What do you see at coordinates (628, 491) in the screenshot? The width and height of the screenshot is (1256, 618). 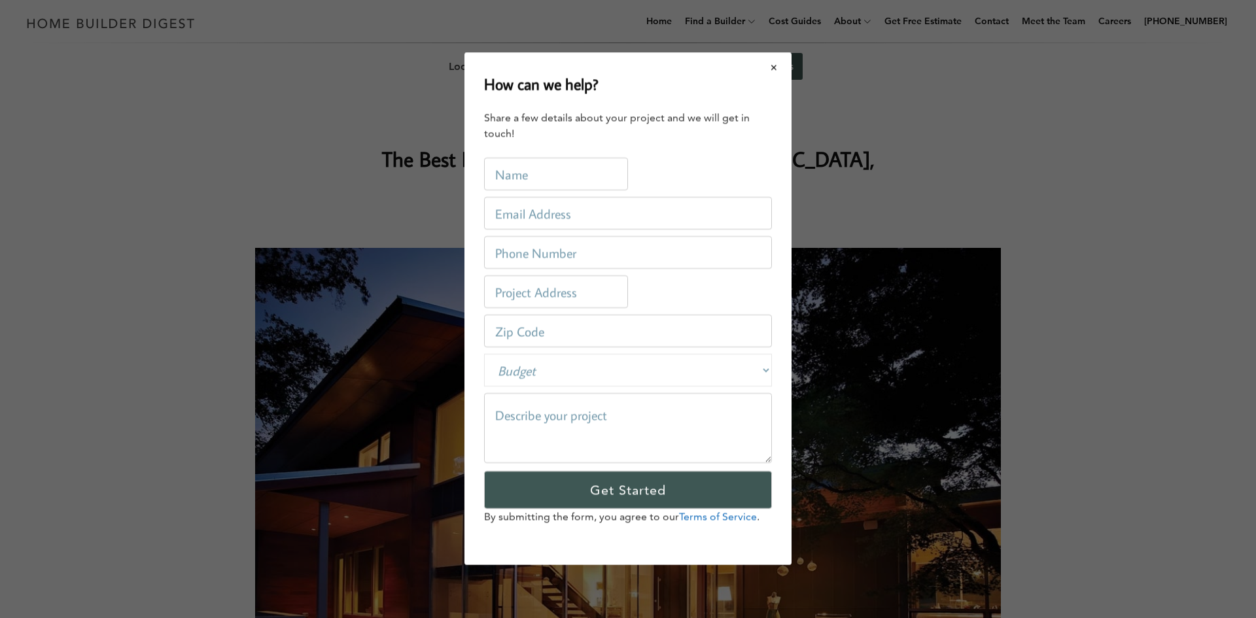 I see `input: Get Started` at bounding box center [628, 491].